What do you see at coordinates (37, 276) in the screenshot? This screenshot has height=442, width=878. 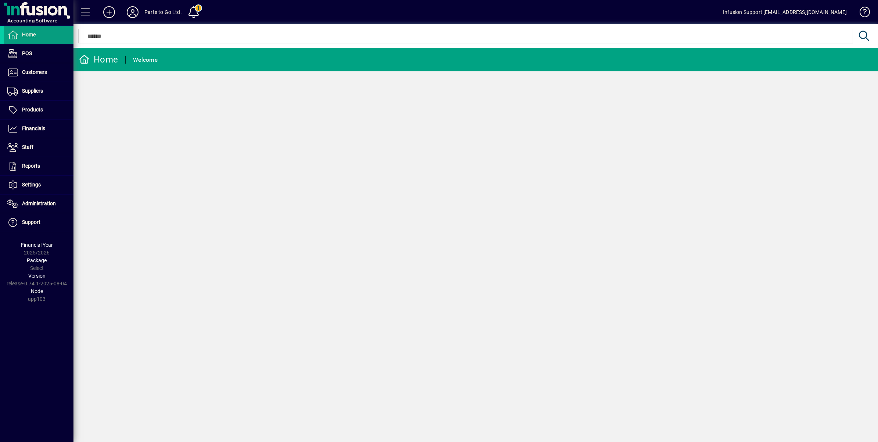 I see `span: Version` at bounding box center [37, 276].